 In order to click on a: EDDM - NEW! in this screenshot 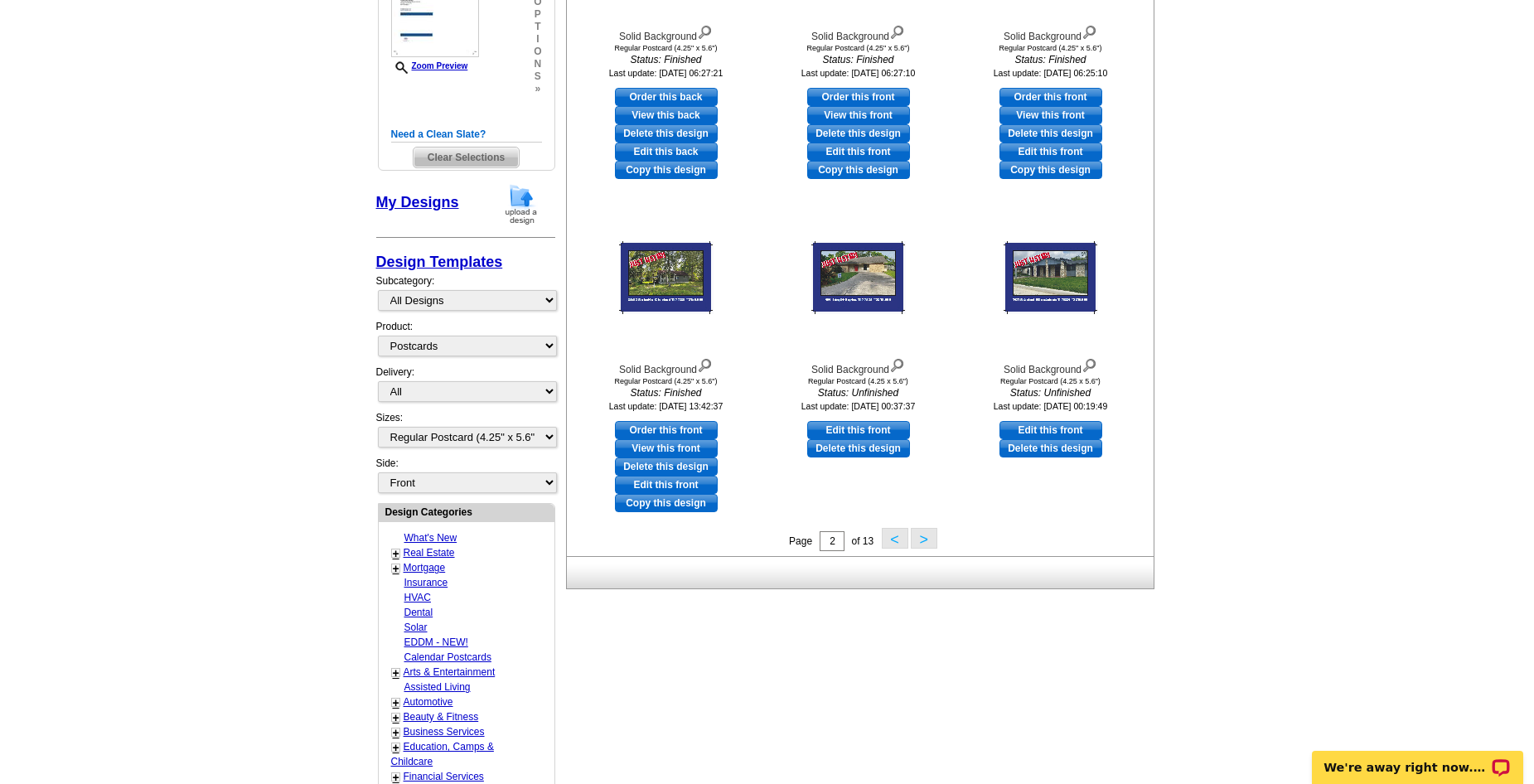, I will do `click(436, 642)`.